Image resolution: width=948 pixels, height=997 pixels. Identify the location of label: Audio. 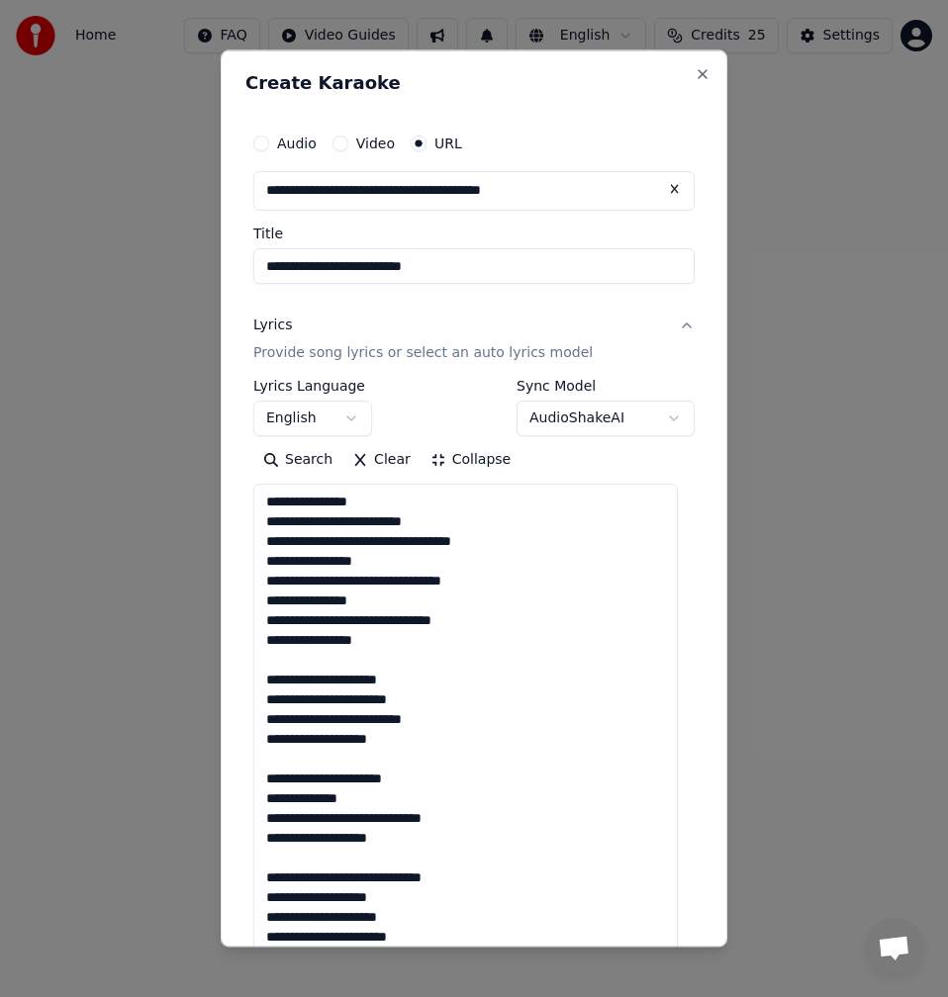
(297, 143).